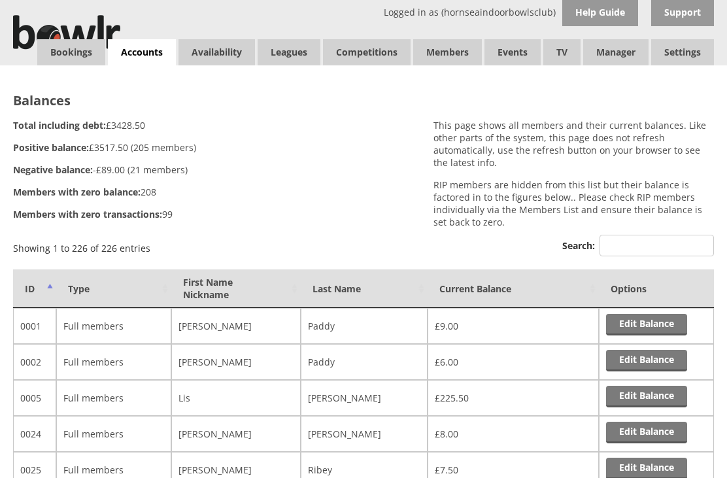  I want to click on span: TV, so click(562, 52).